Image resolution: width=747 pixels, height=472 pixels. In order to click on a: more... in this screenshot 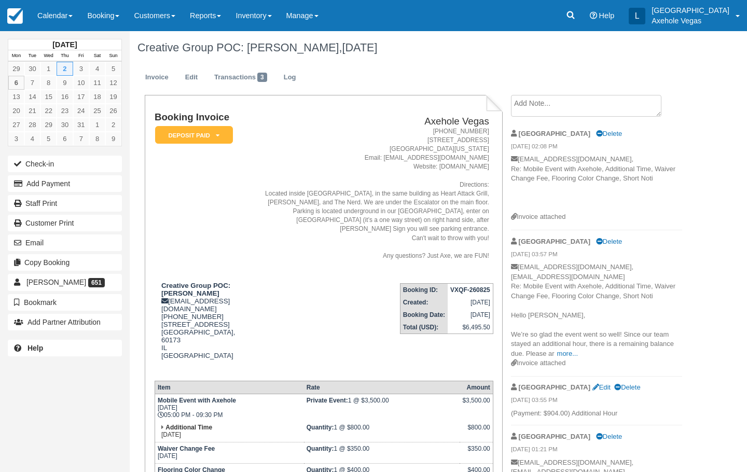, I will do `click(567, 353)`.